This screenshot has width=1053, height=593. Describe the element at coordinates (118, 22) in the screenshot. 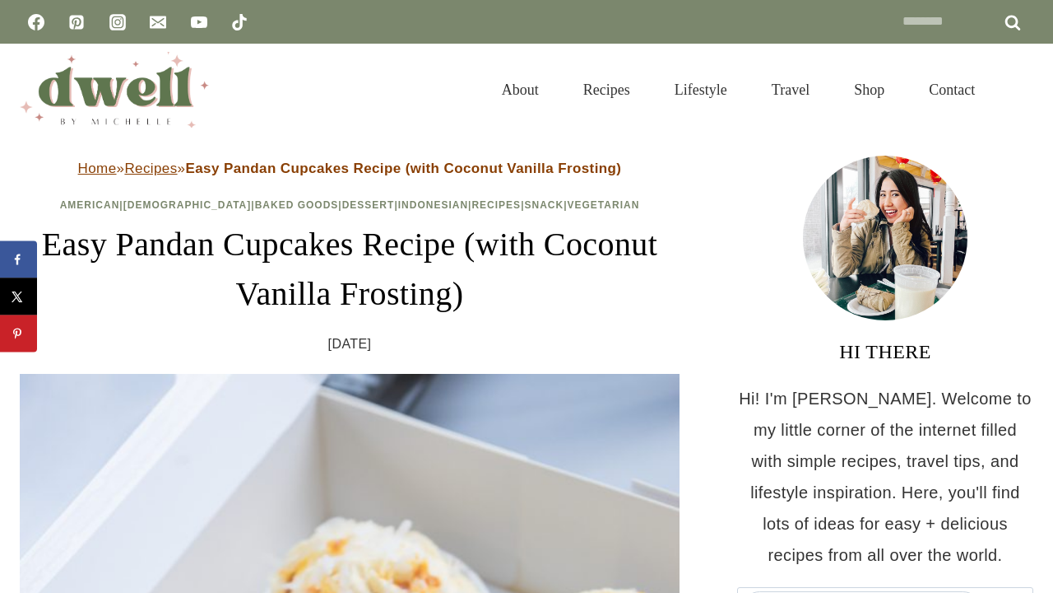

I see `a: Instagram` at that location.